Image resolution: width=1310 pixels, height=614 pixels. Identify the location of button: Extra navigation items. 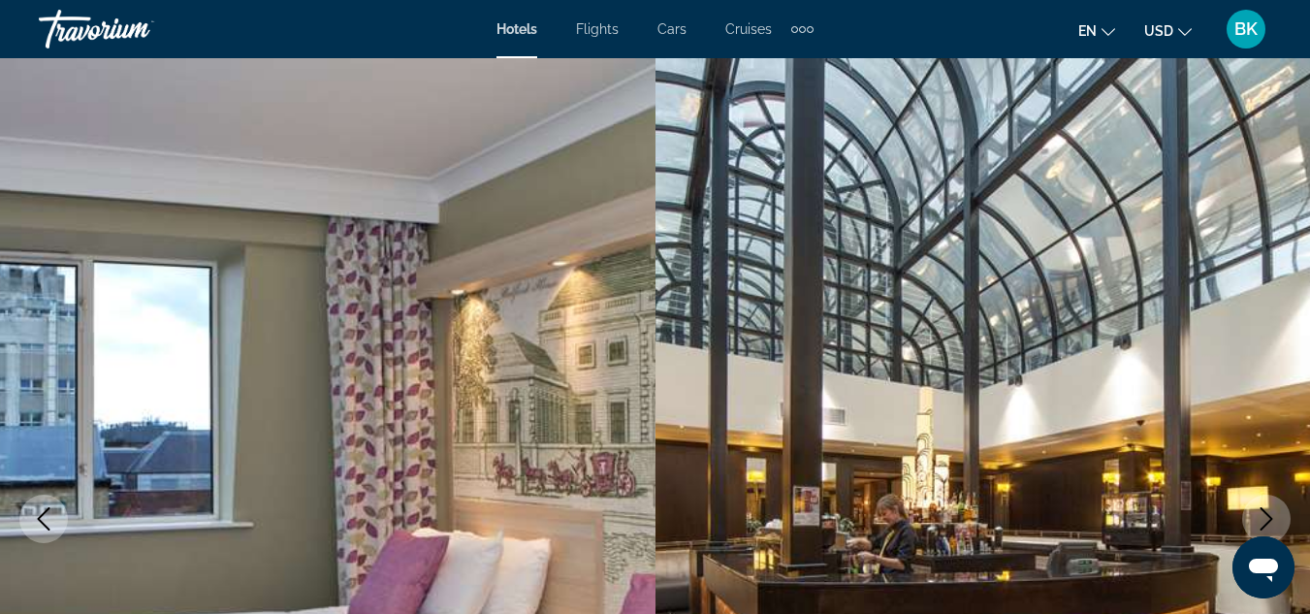
(802, 29).